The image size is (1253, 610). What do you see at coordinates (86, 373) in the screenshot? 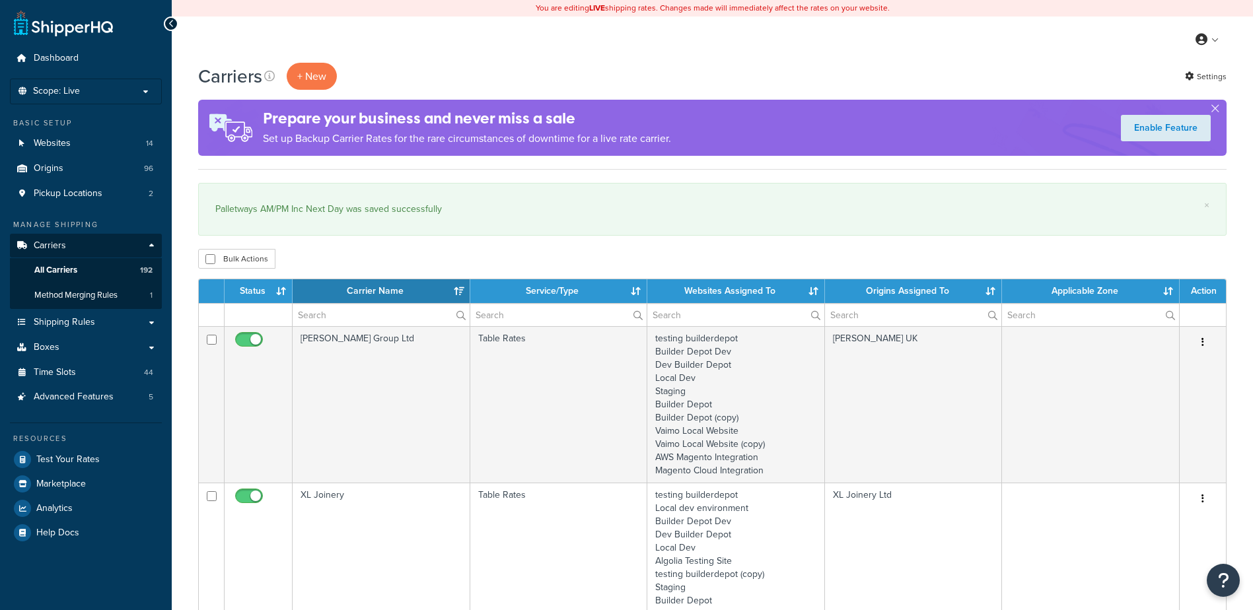
I see `a: Time Slots 44` at bounding box center [86, 373].